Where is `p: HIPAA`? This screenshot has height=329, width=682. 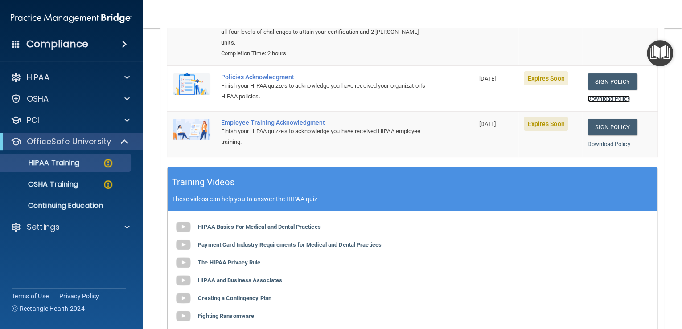
p: HIPAA is located at coordinates (38, 78).